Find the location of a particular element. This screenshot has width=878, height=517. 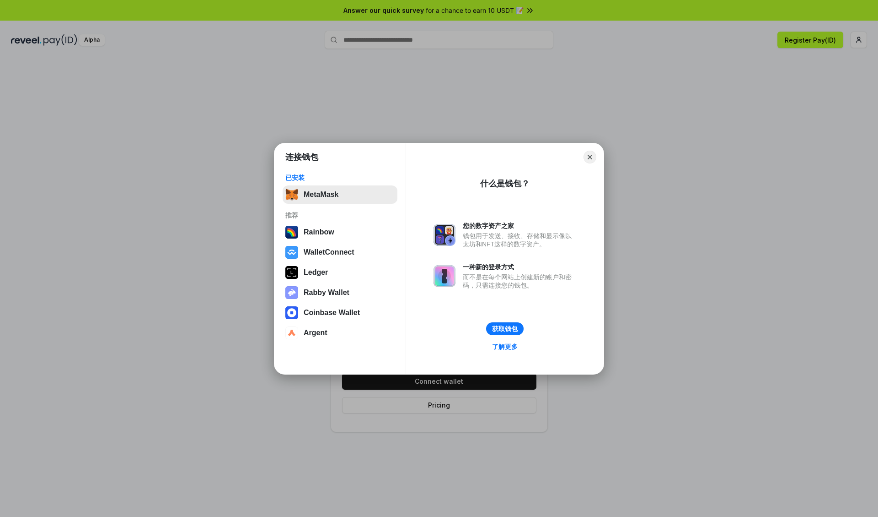

button: Rabby Wallet is located at coordinates (340, 292).